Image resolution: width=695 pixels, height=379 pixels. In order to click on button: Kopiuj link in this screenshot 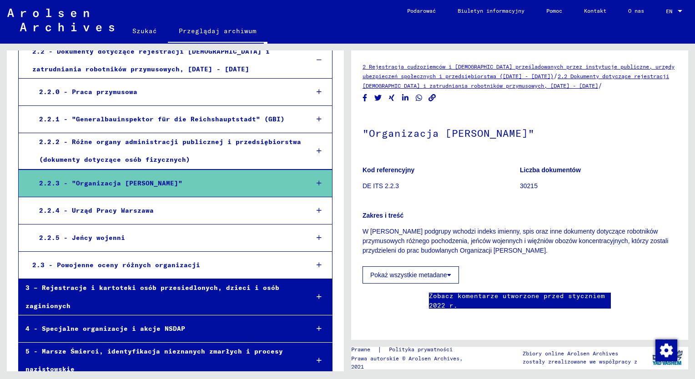, I will do `click(432, 98)`.